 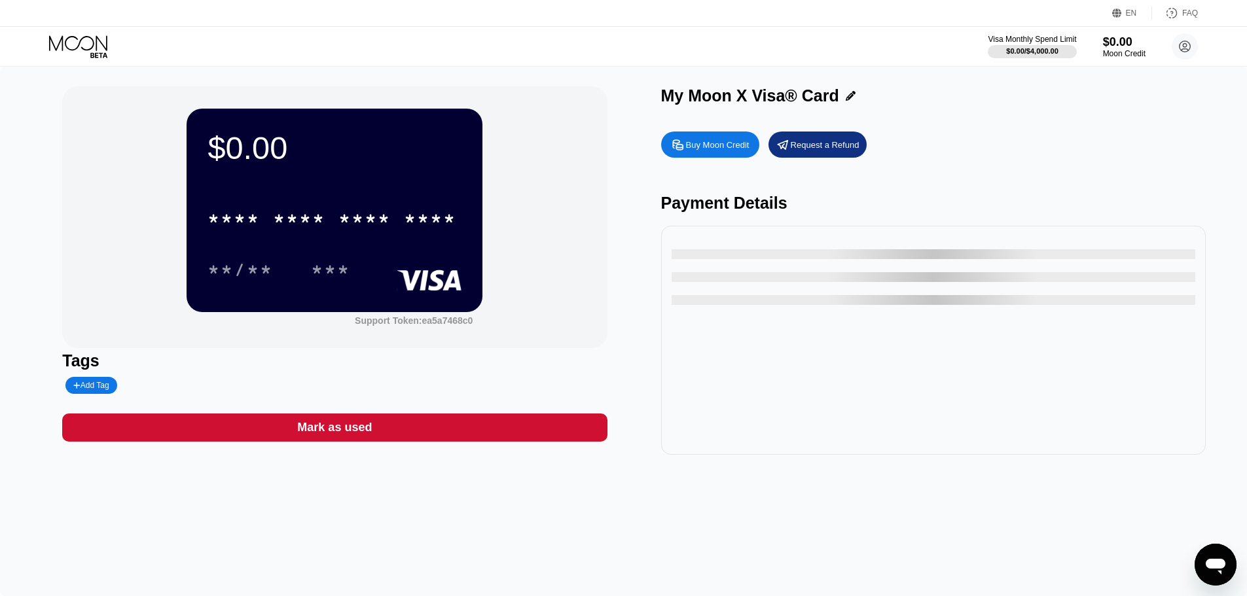 I want to click on div: Support Token: ea5a7468c0, so click(x=414, y=321).